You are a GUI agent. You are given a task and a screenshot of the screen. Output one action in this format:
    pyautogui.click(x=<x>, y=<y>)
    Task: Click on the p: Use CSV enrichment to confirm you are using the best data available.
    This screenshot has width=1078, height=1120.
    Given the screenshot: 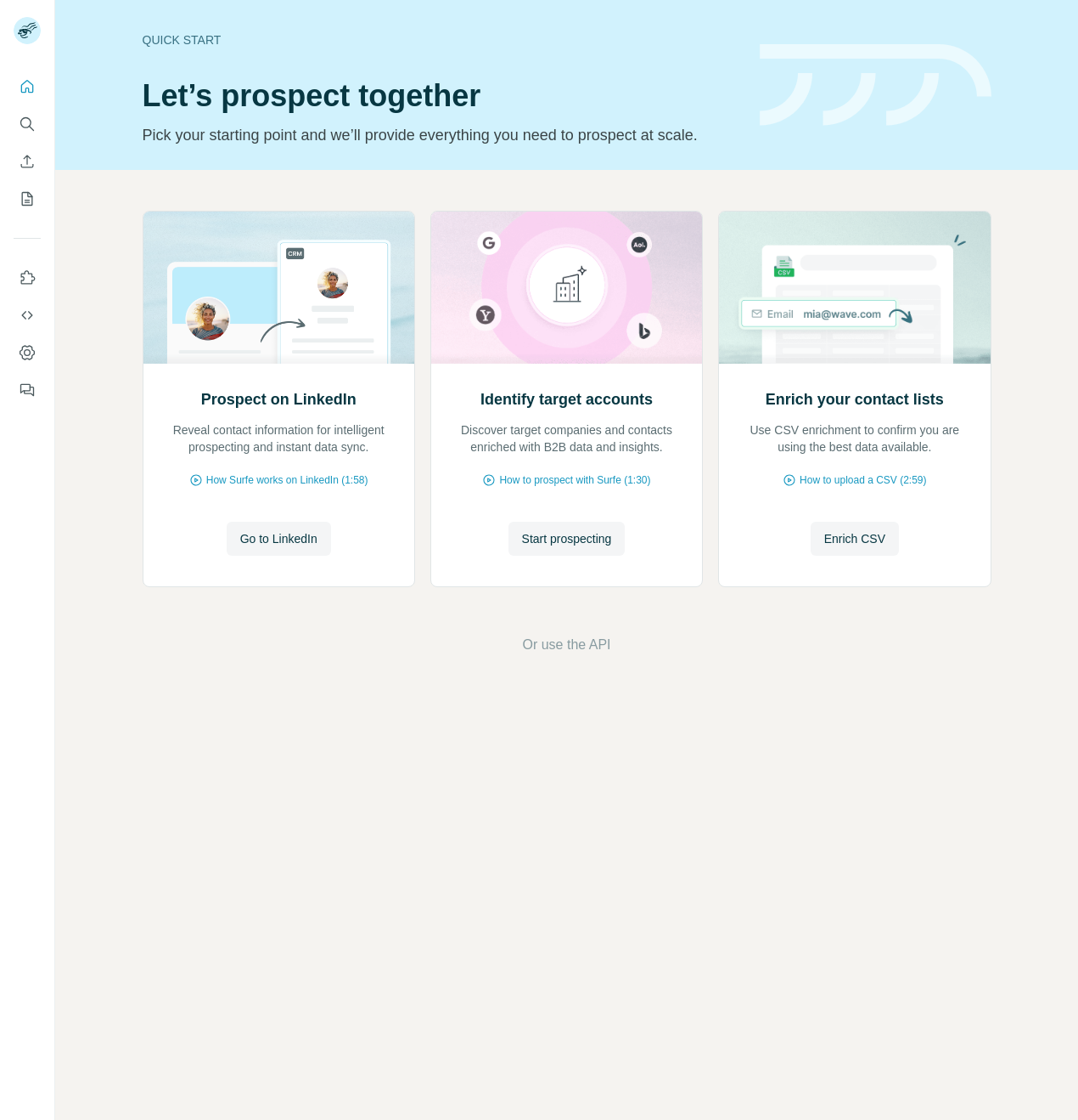 What is the action you would take?
    pyautogui.click(x=854, y=439)
    